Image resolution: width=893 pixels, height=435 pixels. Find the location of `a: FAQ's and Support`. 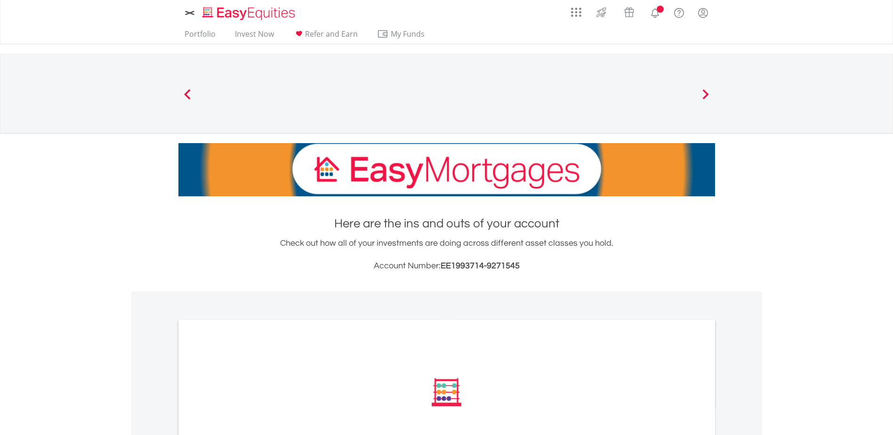

a: FAQ's and Support is located at coordinates (679, 12).